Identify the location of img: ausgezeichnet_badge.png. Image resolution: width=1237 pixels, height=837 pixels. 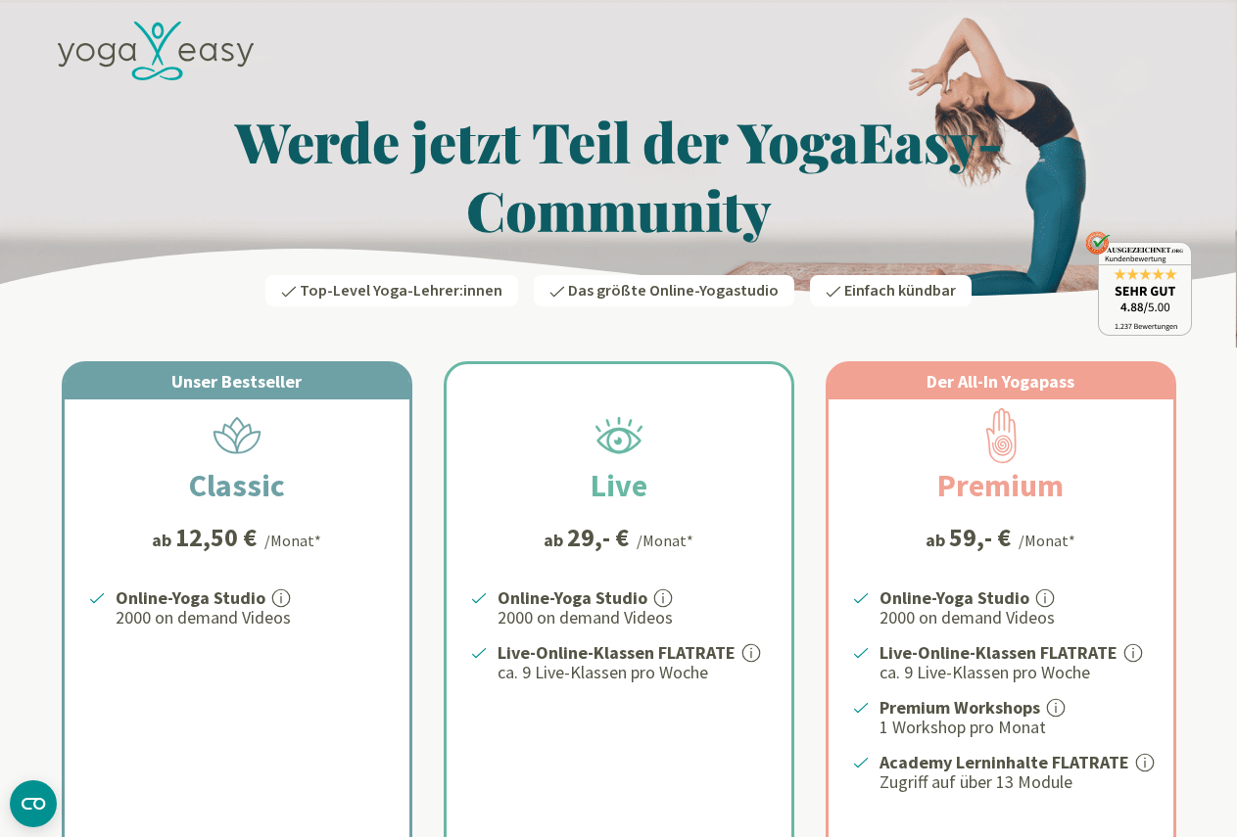
(1138, 283).